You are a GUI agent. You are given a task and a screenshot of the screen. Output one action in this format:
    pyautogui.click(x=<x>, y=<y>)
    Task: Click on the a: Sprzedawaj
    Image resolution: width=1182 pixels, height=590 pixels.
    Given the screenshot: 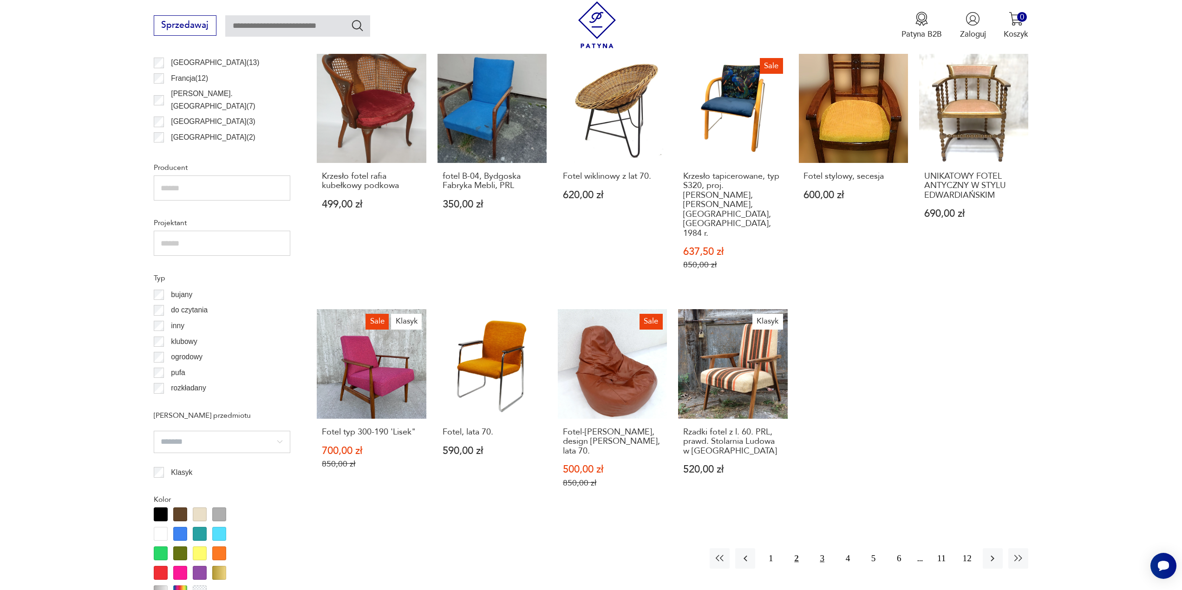 What is the action you would take?
    pyautogui.click(x=185, y=26)
    